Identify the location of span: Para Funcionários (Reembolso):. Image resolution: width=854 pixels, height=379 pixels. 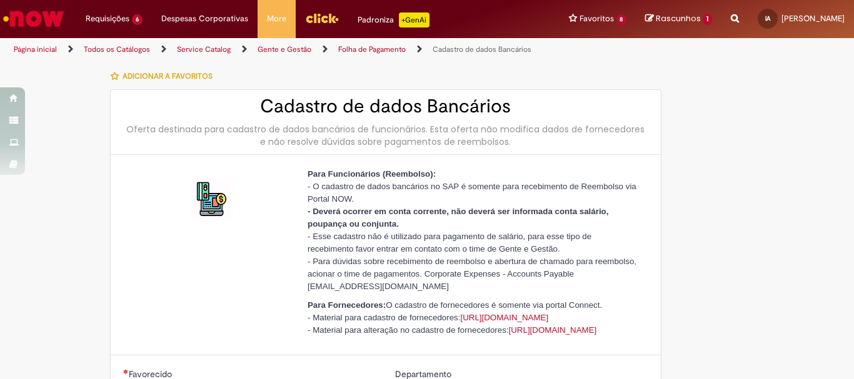
(371, 174).